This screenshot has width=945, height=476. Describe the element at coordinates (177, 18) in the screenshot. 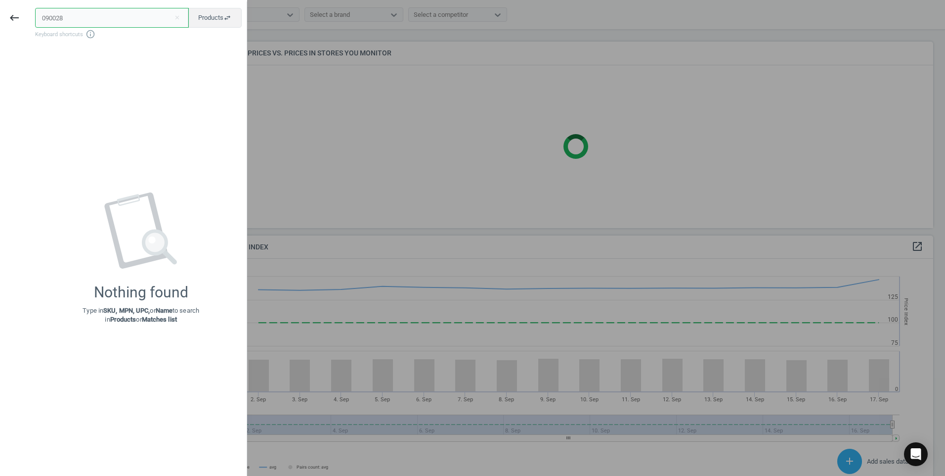

I see `button: Close` at that location.